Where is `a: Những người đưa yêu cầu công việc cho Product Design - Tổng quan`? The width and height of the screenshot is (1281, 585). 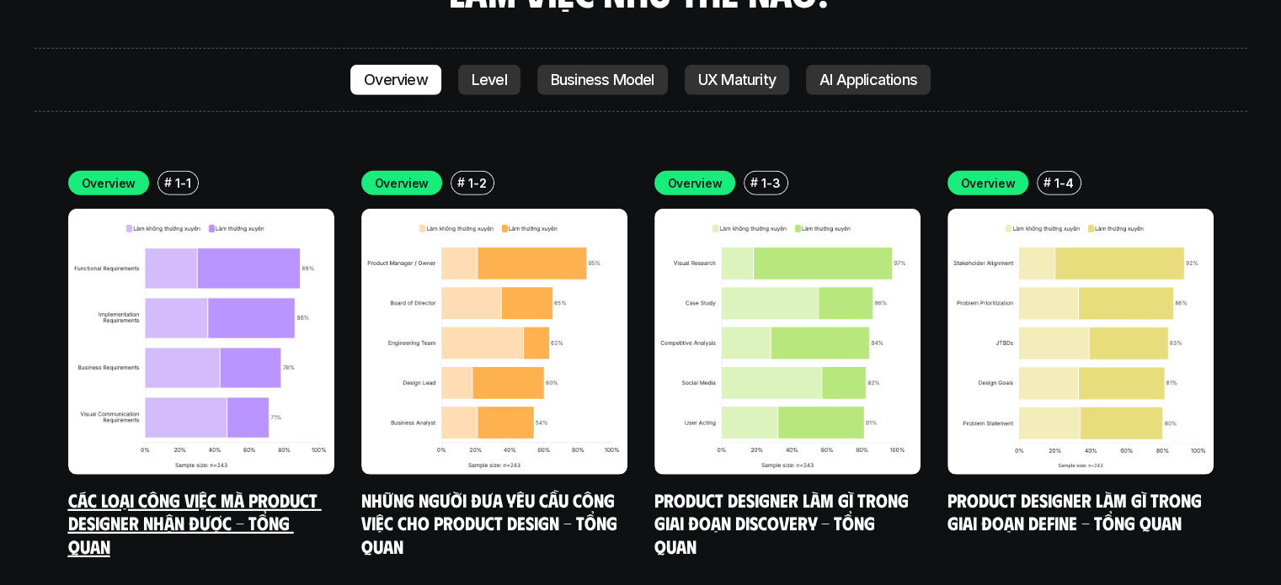
a: Những người đưa yêu cầu công việc cho Product Design - Tổng quan is located at coordinates (491, 523).